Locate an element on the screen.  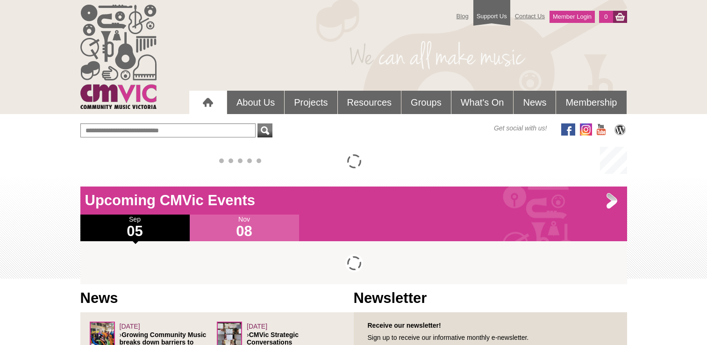
span: Get social with us! is located at coordinates (521, 128).